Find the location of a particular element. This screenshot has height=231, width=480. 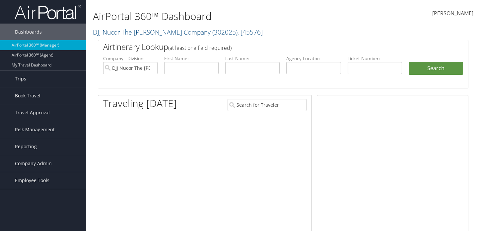

span: Risk Management is located at coordinates (35, 129).